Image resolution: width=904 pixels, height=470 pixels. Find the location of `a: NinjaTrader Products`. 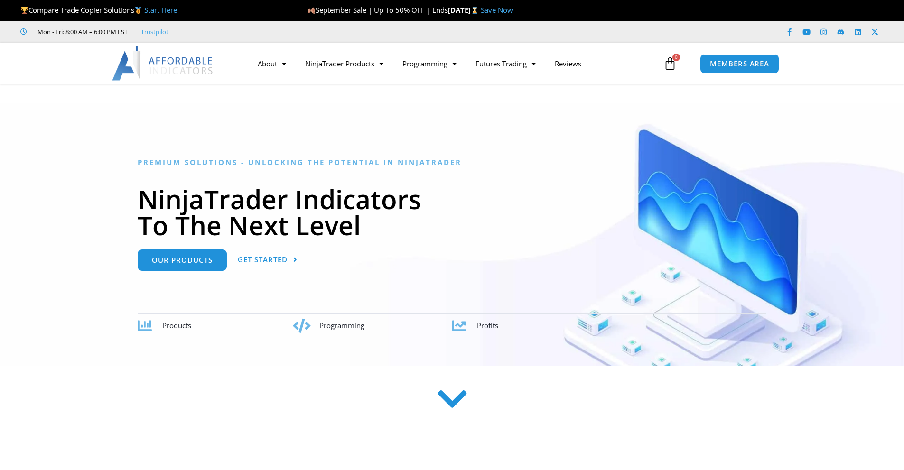

a: NinjaTrader Products is located at coordinates (344, 64).